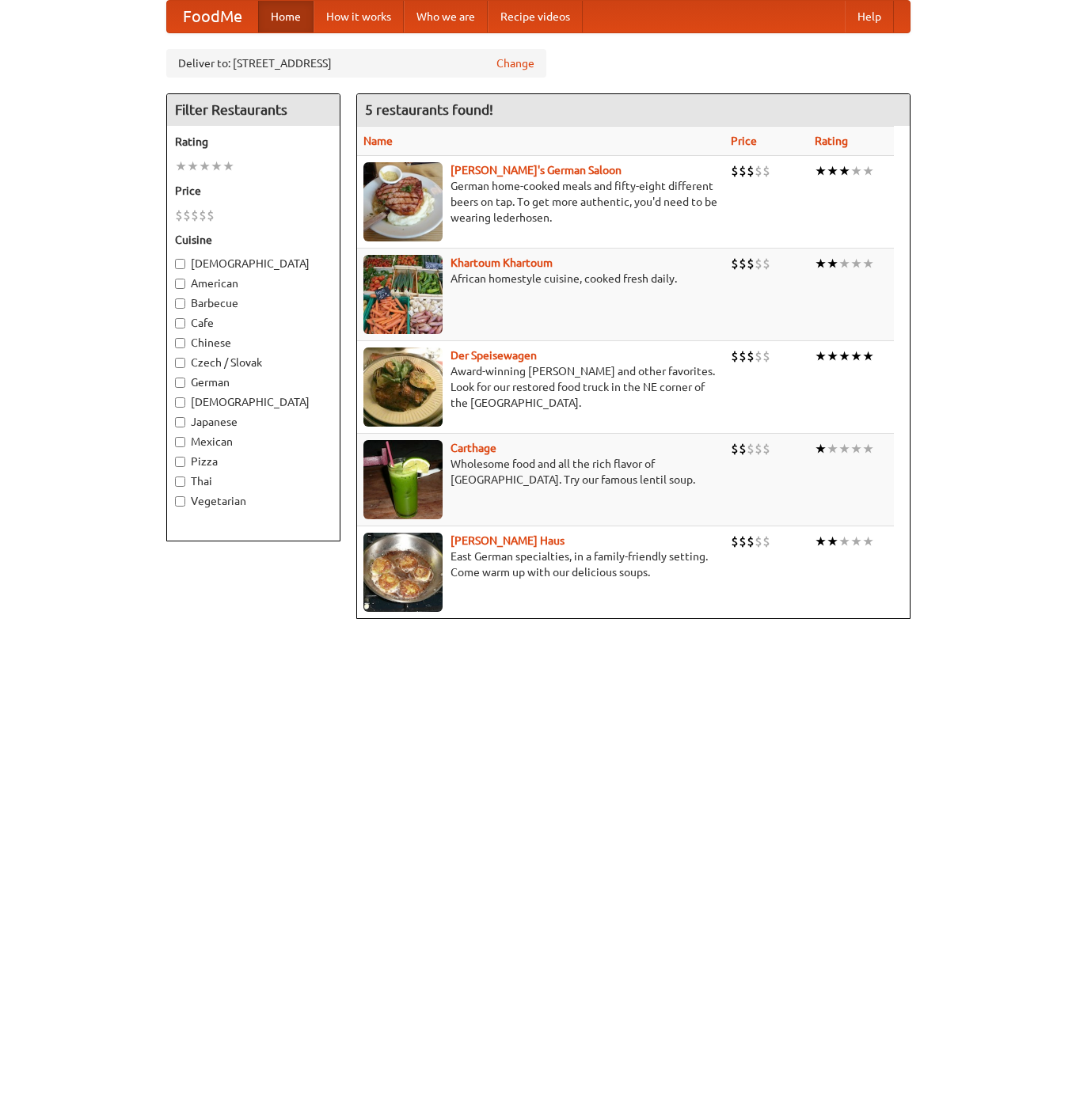 The width and height of the screenshot is (1076, 1120). I want to click on label: Mexican, so click(253, 442).